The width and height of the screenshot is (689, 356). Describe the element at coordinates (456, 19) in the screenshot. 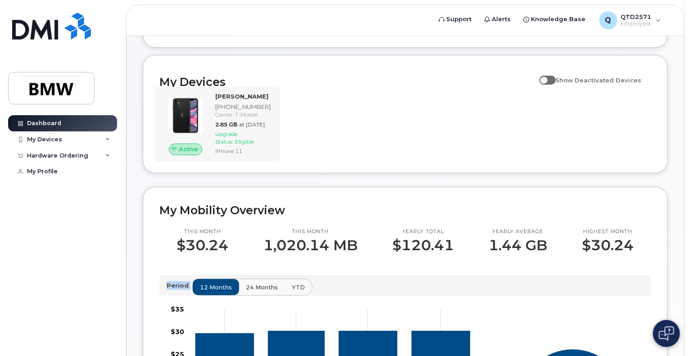

I see `a: Support` at that location.